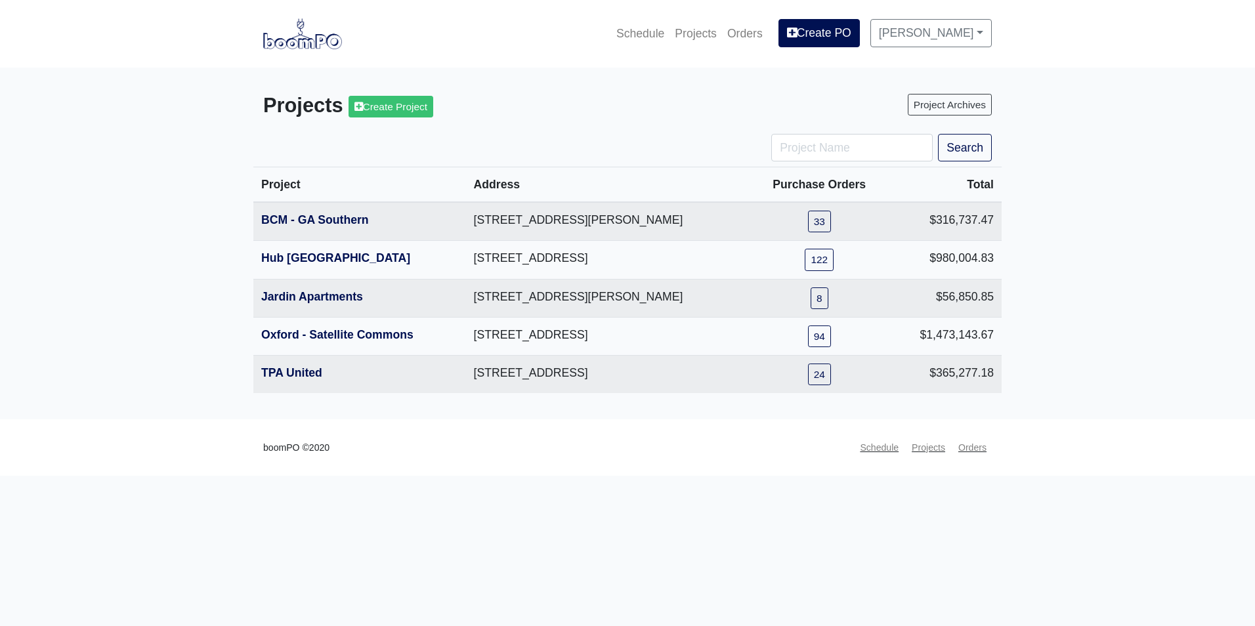  I want to click on th: Address, so click(609, 185).